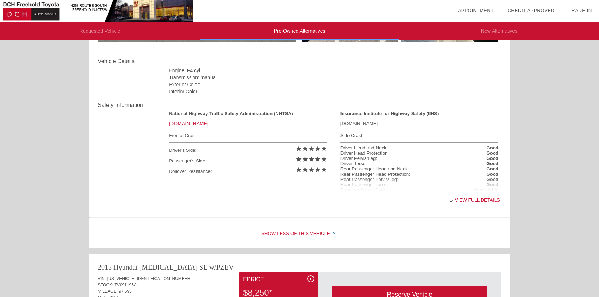 The width and height of the screenshot is (599, 297). I want to click on div: Driver Torso:, so click(353, 163).